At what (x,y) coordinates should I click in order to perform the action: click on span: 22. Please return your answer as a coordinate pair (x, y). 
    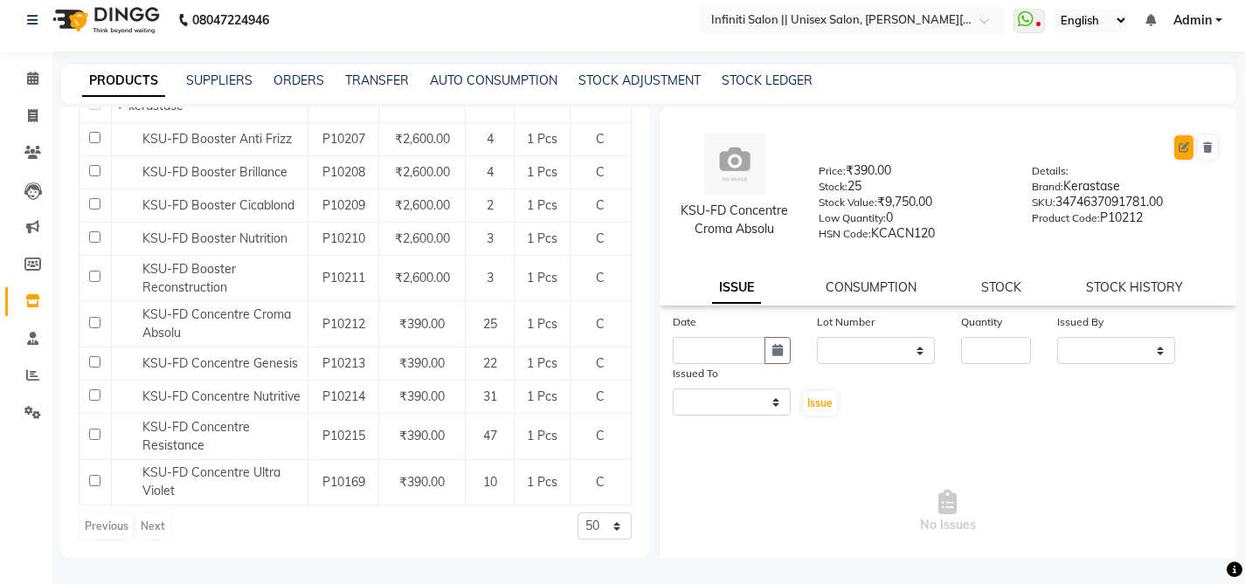
    Looking at the image, I should click on (490, 363).